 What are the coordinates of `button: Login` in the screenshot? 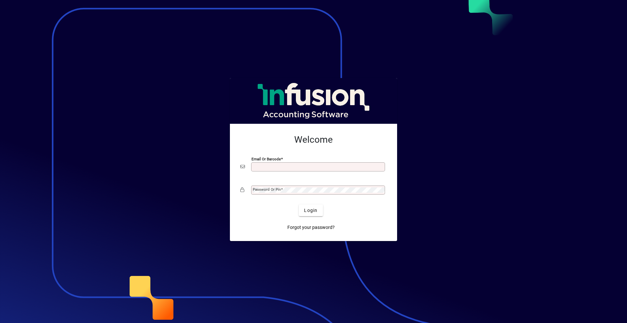 It's located at (310, 210).